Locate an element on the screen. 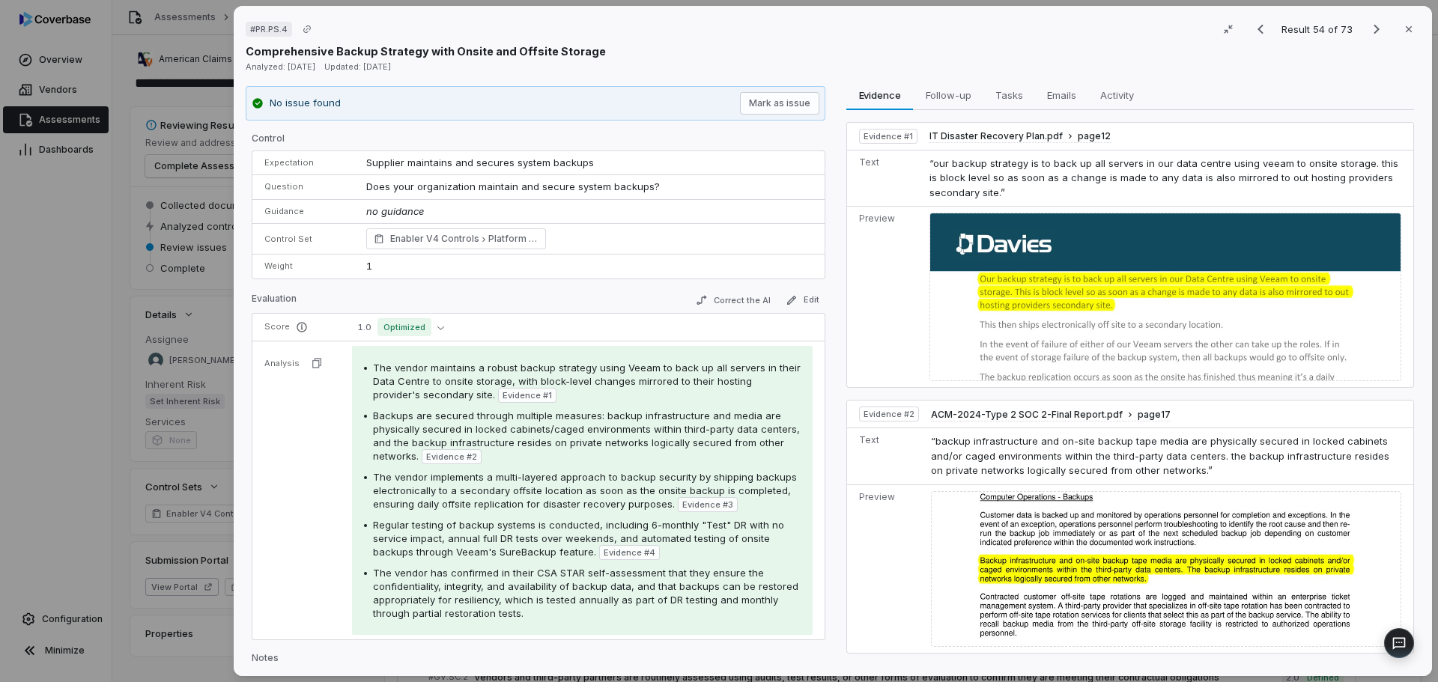 The width and height of the screenshot is (1438, 682). span: no guidance is located at coordinates (395, 211).